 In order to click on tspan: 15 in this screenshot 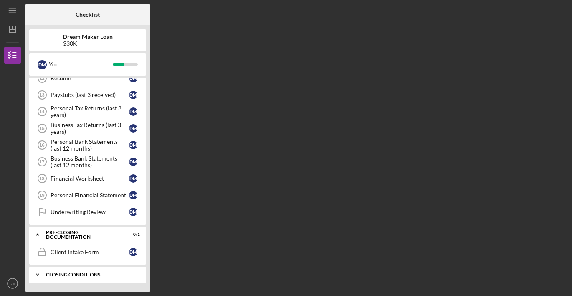, I will do `click(42, 128)`.